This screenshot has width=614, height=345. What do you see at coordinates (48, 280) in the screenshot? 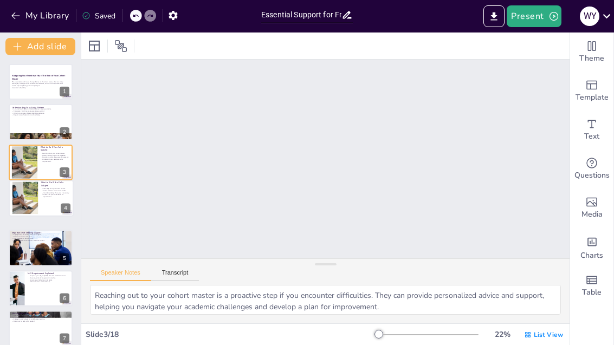
I see `p: Importance of effective study habits.` at bounding box center [48, 280].